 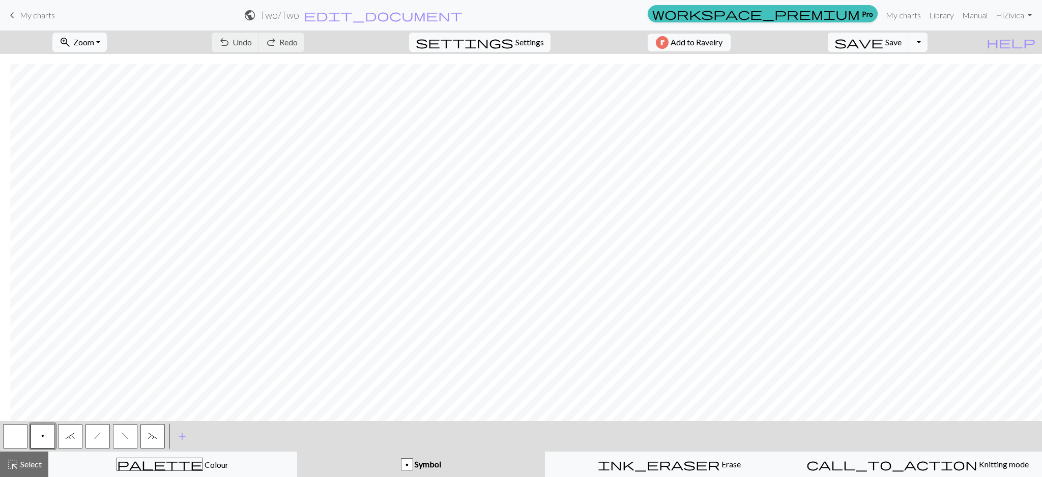 What do you see at coordinates (383, 15) in the screenshot?
I see `span: edit_document` at bounding box center [383, 15].